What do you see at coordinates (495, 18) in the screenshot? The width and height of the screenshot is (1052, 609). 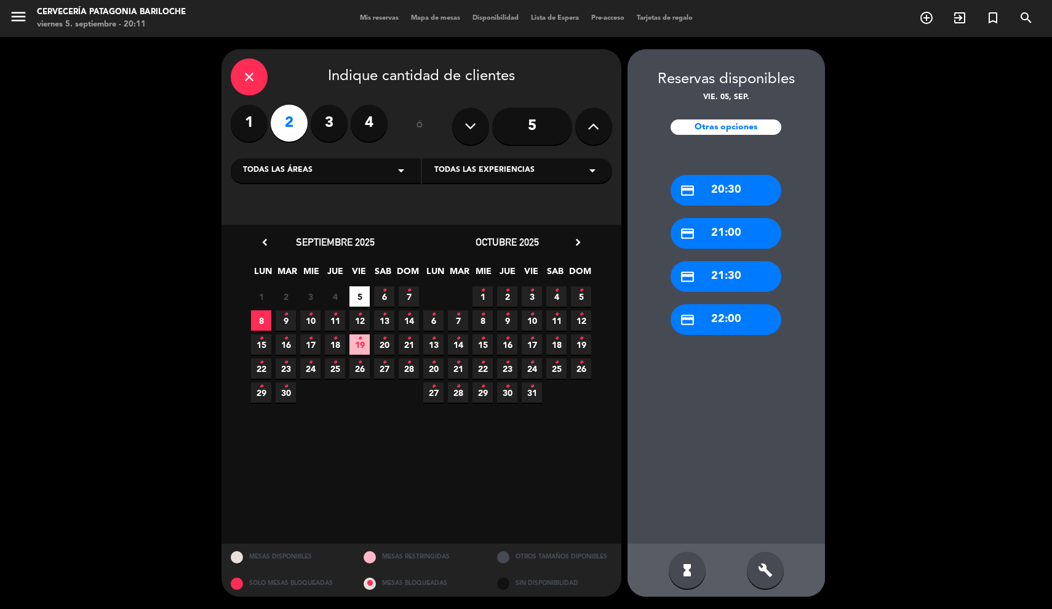 I see `span: Disponibilidad` at bounding box center [495, 18].